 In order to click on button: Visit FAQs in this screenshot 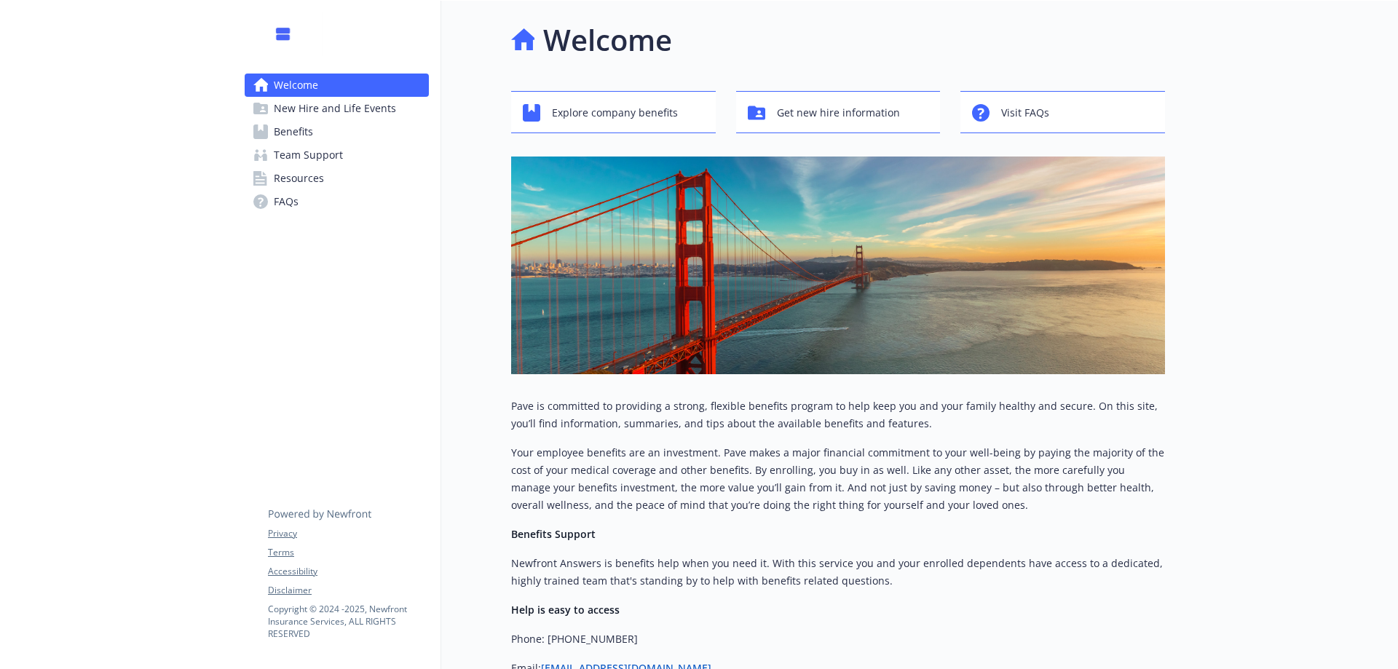, I will do `click(1063, 112)`.